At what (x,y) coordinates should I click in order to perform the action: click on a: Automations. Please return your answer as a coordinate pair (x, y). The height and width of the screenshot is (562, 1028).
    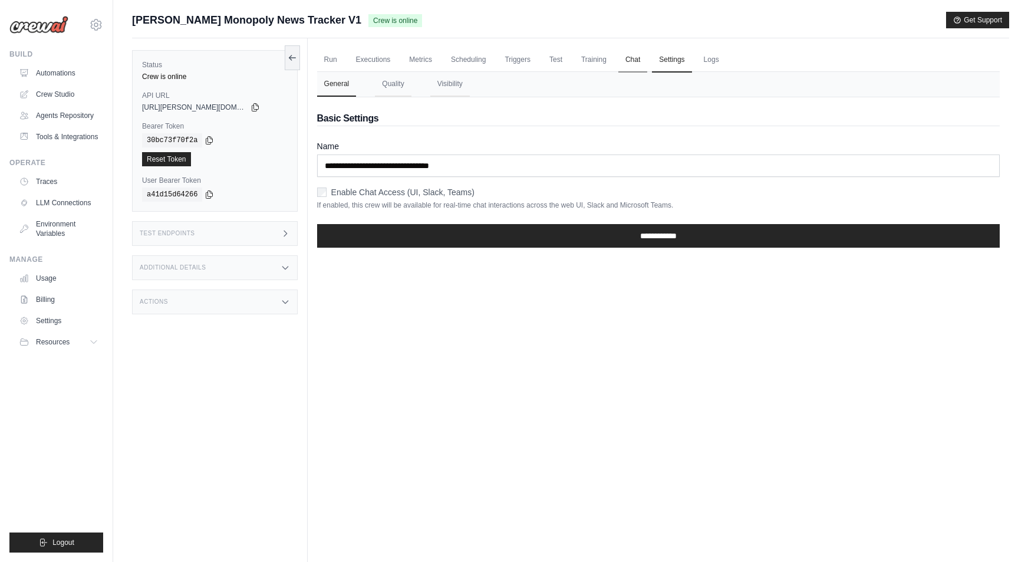
    Looking at the image, I should click on (58, 73).